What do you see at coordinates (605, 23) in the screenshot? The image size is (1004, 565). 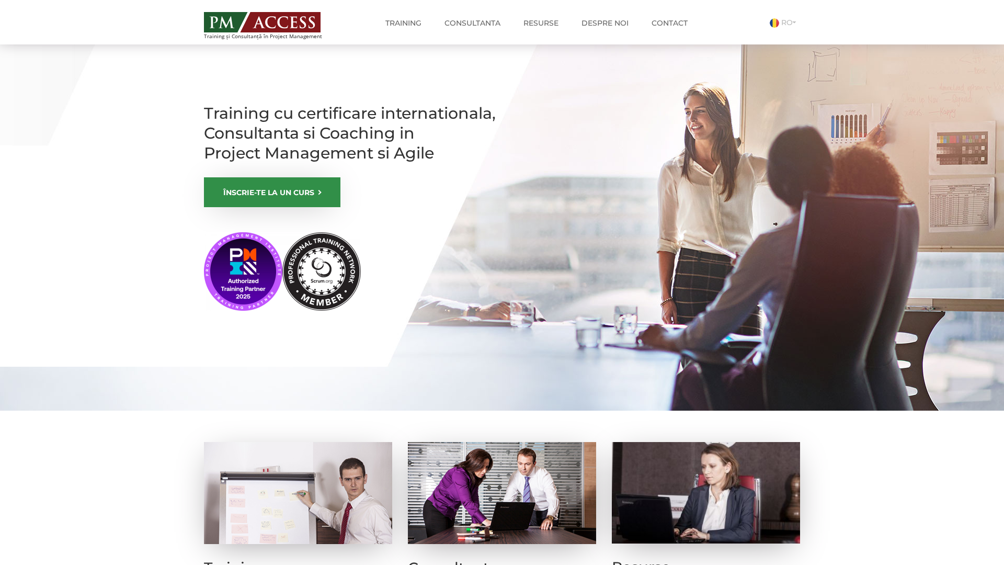 I see `a: Despre noi` at bounding box center [605, 23].